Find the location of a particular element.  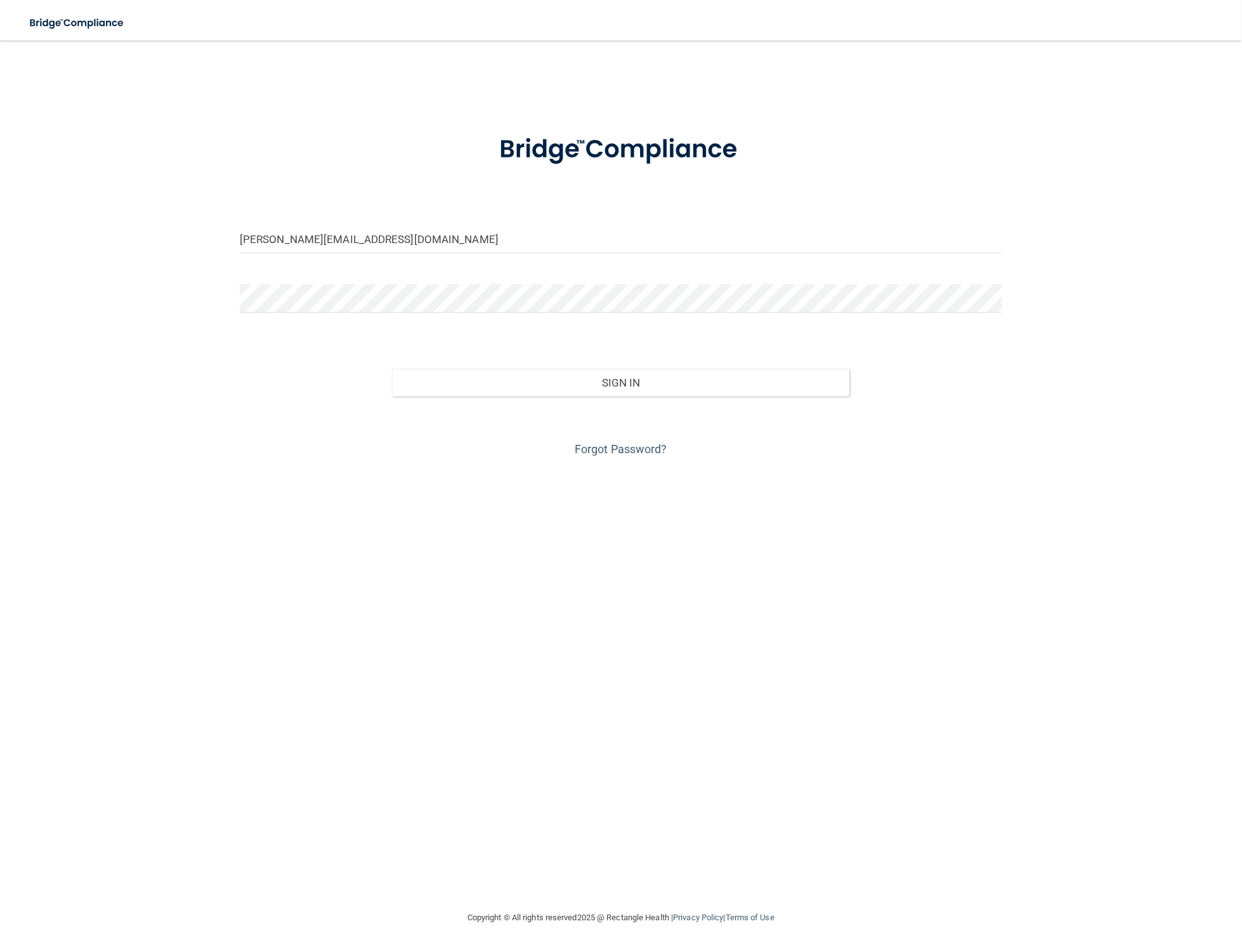

a: Privacy Policy is located at coordinates (698, 917).